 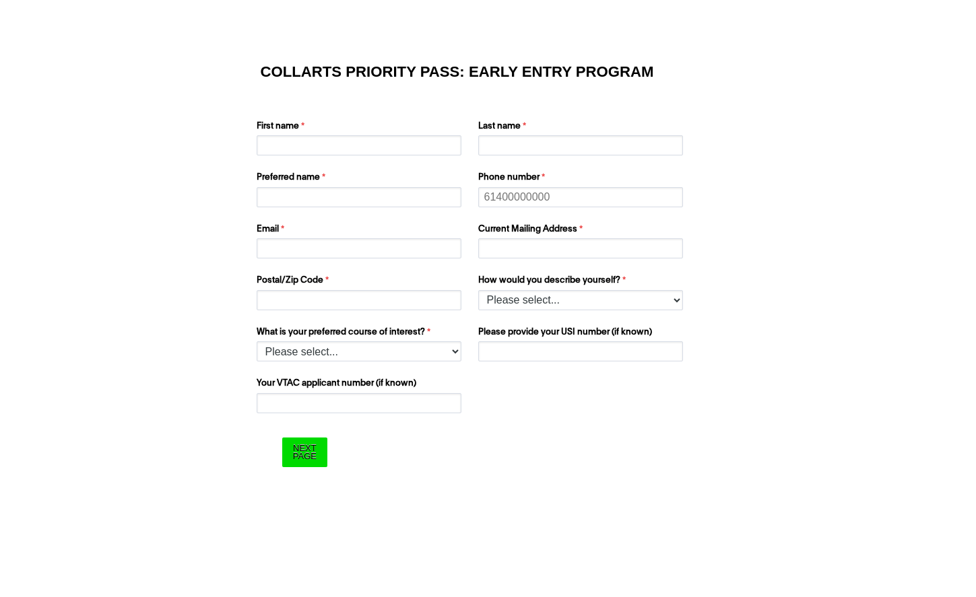 What do you see at coordinates (360, 334) in the screenshot?
I see `label: What is your preferred course of interest?` at bounding box center [360, 334].